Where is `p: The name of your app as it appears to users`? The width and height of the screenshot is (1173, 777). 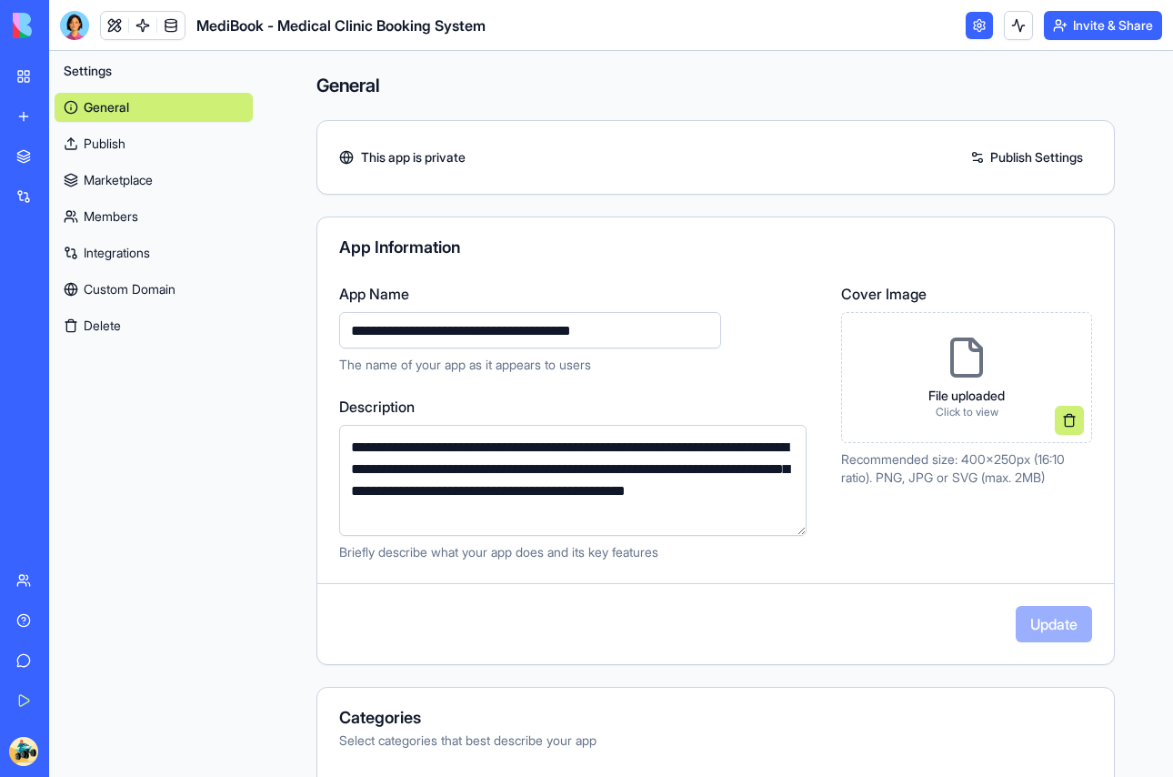 p: The name of your app as it appears to users is located at coordinates (579, 365).